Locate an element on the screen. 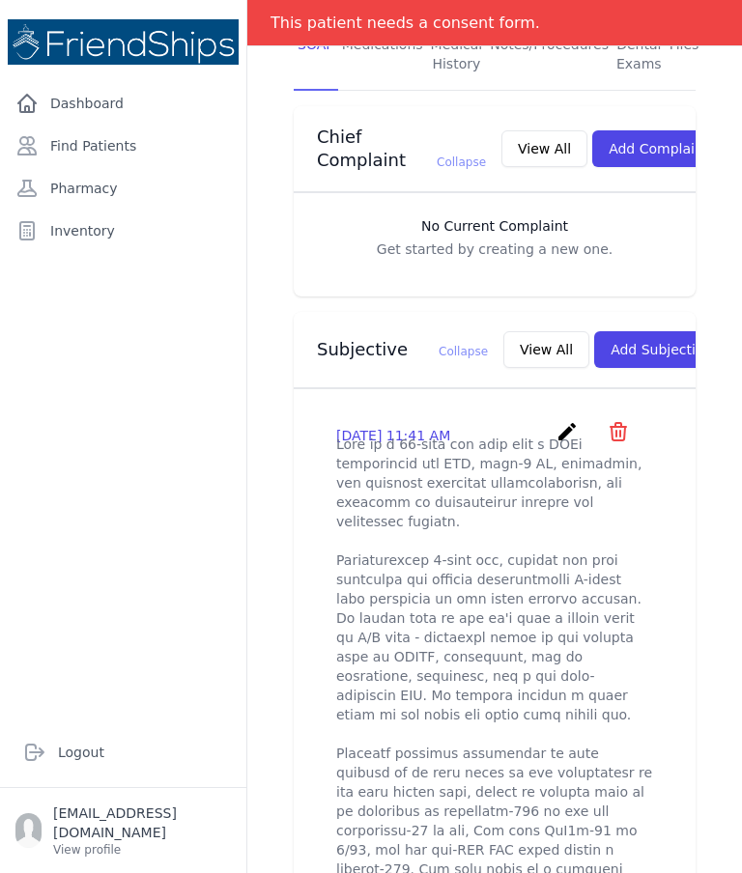 The width and height of the screenshot is (742, 873). a: Pharmacy is located at coordinates (123, 188).